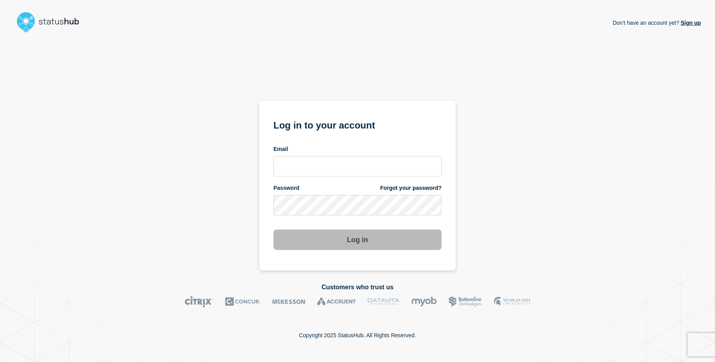  I want to click on h1: Log in to your account, so click(357, 124).